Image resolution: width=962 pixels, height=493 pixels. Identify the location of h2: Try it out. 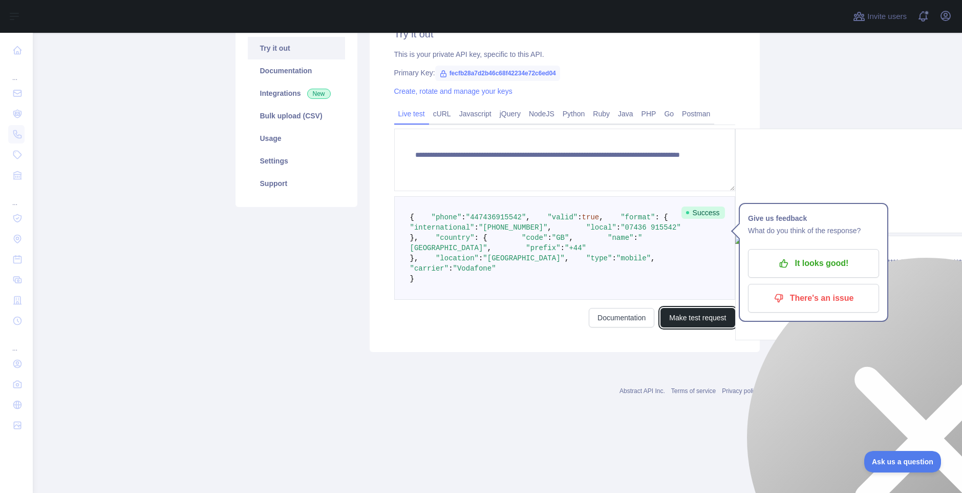
(565, 34).